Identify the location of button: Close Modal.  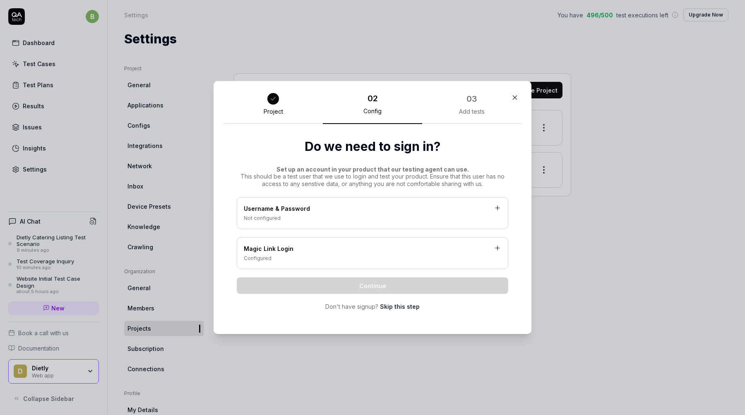
(515, 98).